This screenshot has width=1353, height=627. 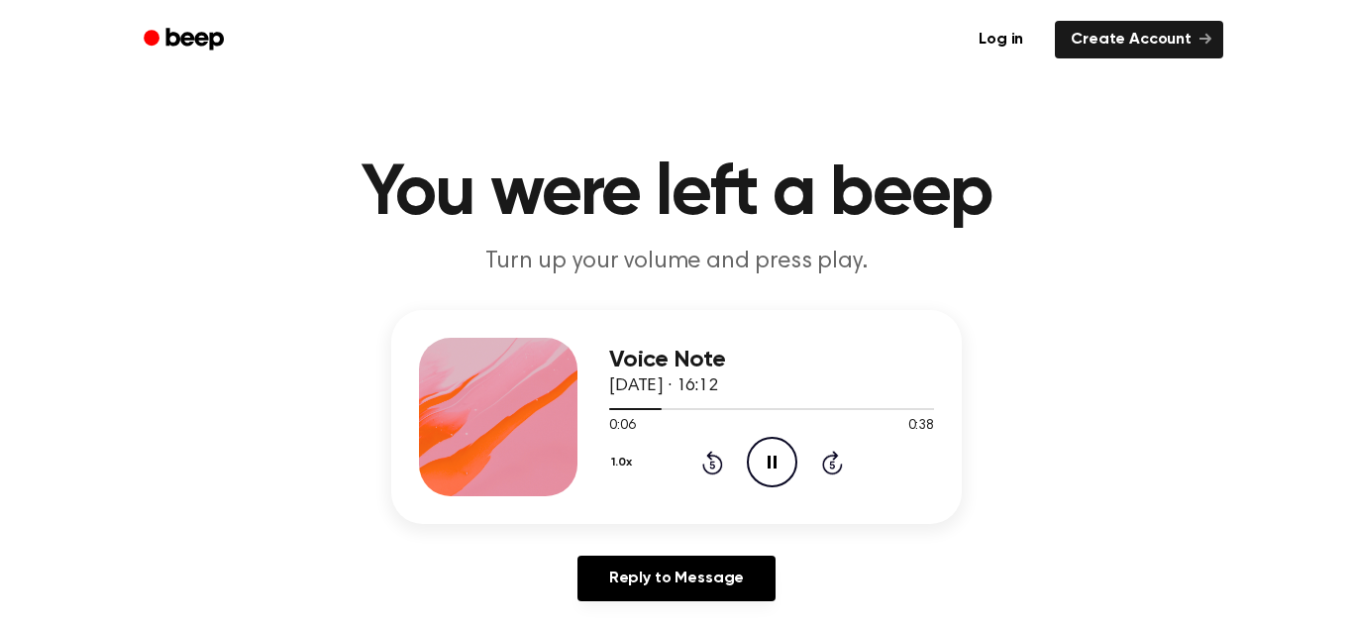 What do you see at coordinates (677, 578) in the screenshot?
I see `a: Reply to Message` at bounding box center [677, 578].